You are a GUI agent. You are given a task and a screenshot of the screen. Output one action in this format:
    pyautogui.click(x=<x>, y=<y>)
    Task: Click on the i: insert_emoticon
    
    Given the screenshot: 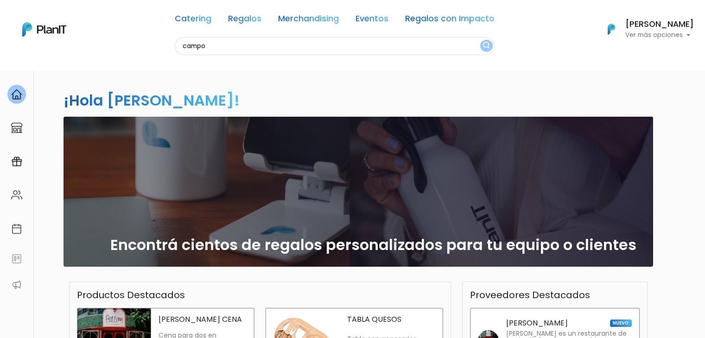 What is the action you would take?
    pyautogui.click(x=149, y=145)
    